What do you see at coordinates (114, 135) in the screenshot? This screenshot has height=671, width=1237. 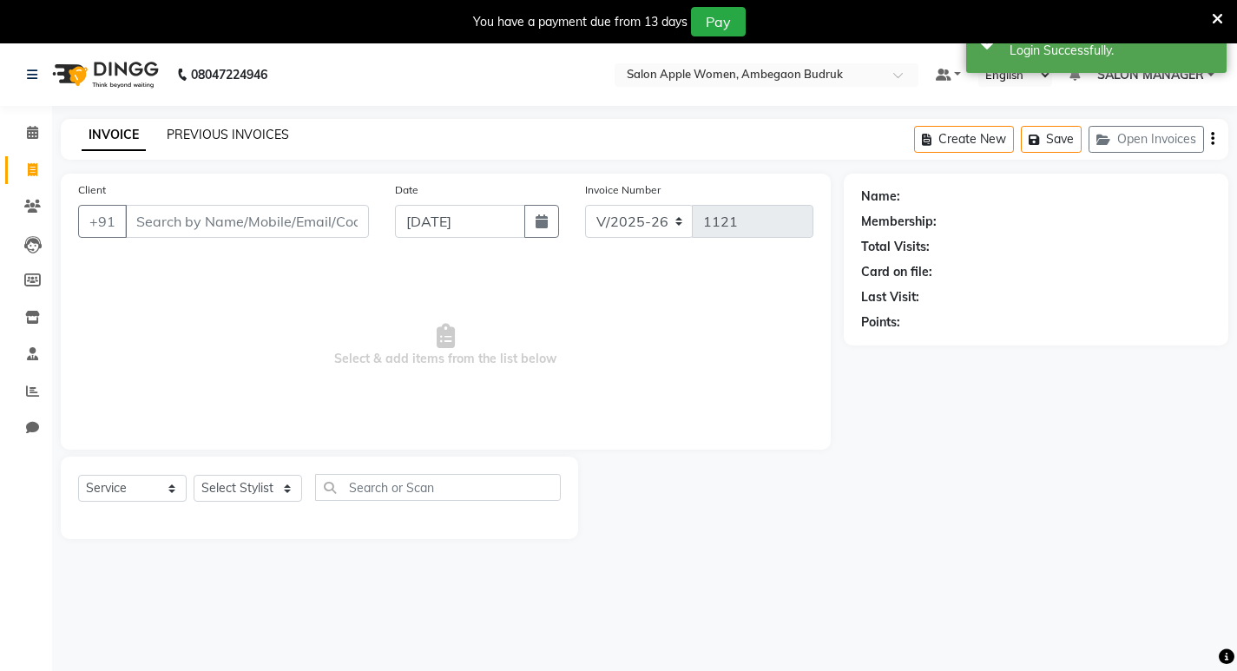 I see `a: INVOICE` at bounding box center [114, 135].